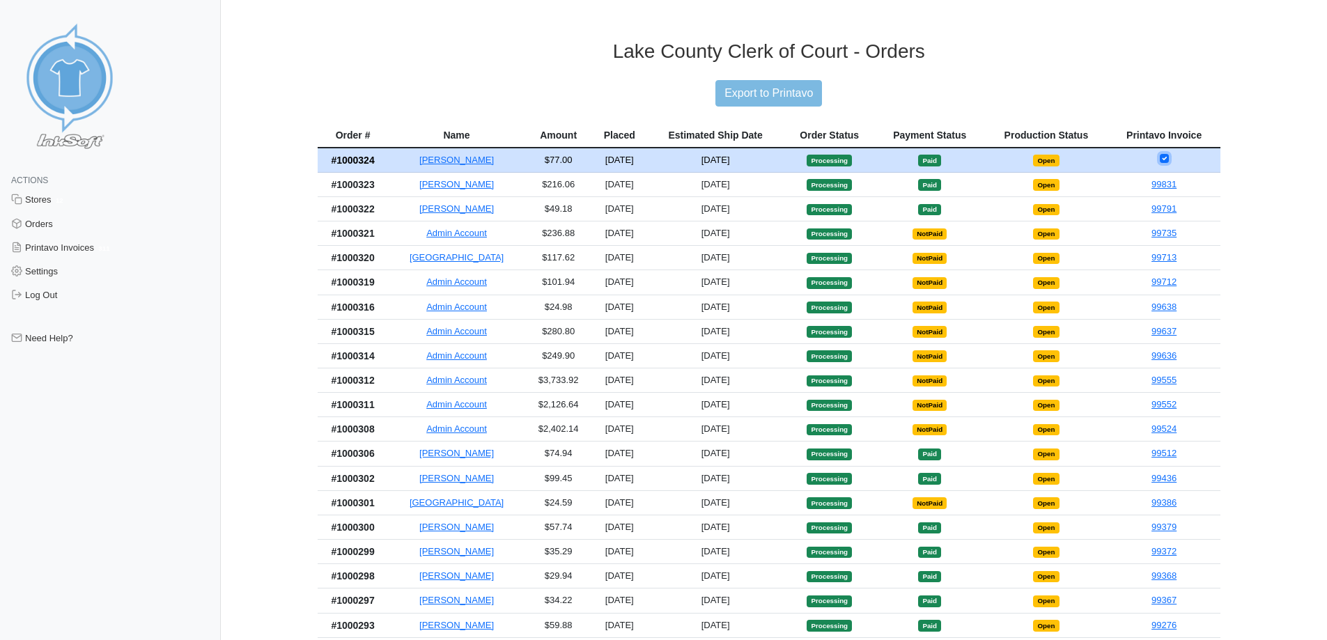 This screenshot has width=1327, height=640. What do you see at coordinates (353, 355) in the screenshot?
I see `th: #1000314` at bounding box center [353, 355].